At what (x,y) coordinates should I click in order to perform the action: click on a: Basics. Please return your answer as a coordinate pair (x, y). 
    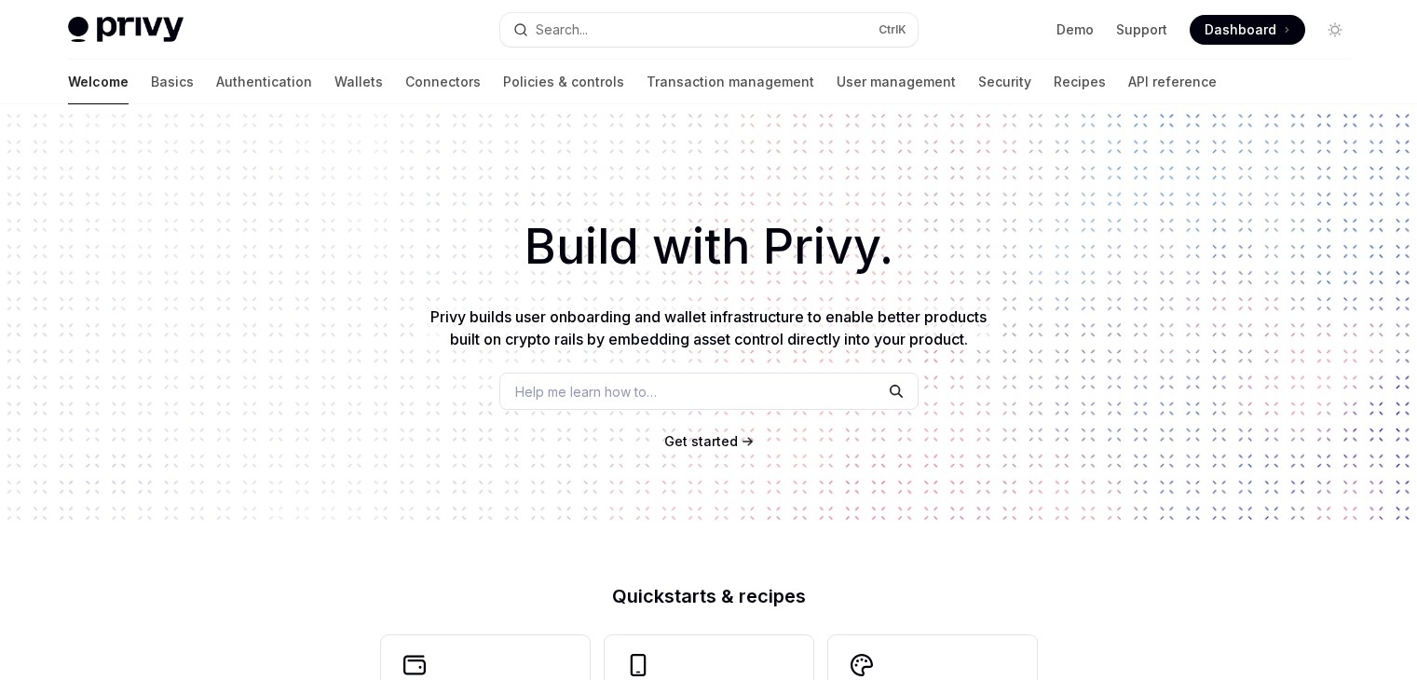
    Looking at the image, I should click on (172, 82).